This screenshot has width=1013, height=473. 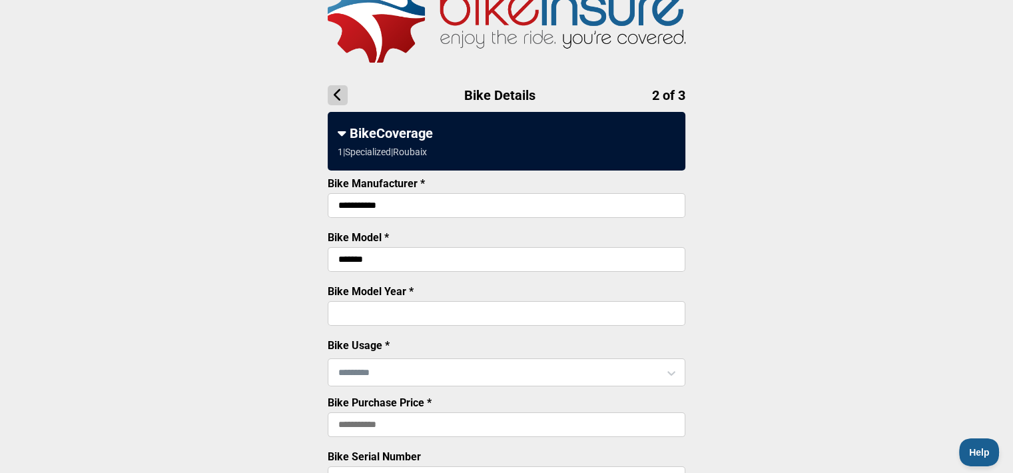 What do you see at coordinates (370, 291) in the screenshot?
I see `label: Bike Model Year *` at bounding box center [370, 291].